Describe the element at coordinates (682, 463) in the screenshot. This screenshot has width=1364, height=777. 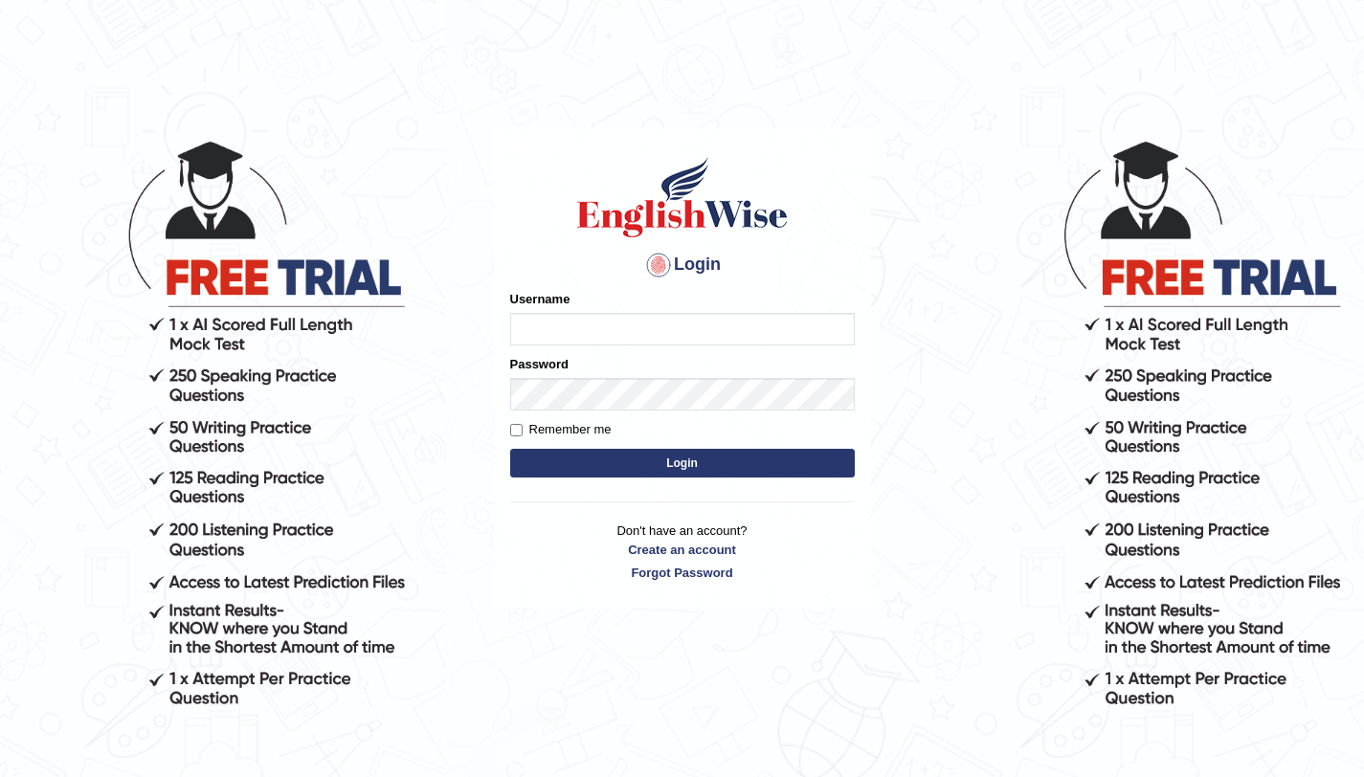
I see `button: Login` at that location.